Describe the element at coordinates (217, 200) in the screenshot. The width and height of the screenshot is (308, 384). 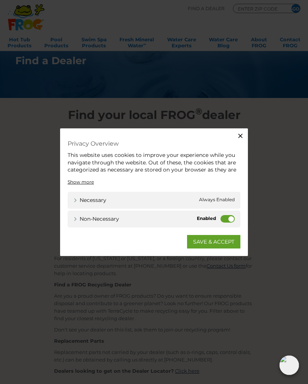
I see `span: Always Enabled` at that location.